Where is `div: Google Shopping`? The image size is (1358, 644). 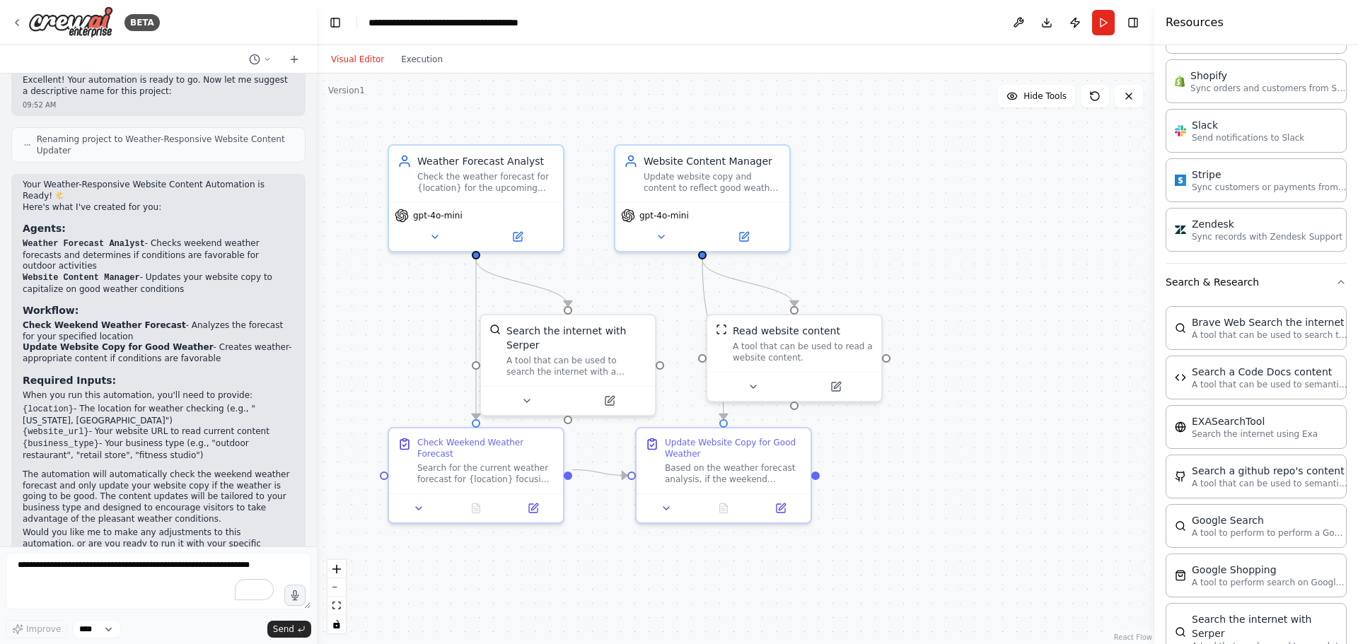
div: Google Shopping is located at coordinates (1270, 570).